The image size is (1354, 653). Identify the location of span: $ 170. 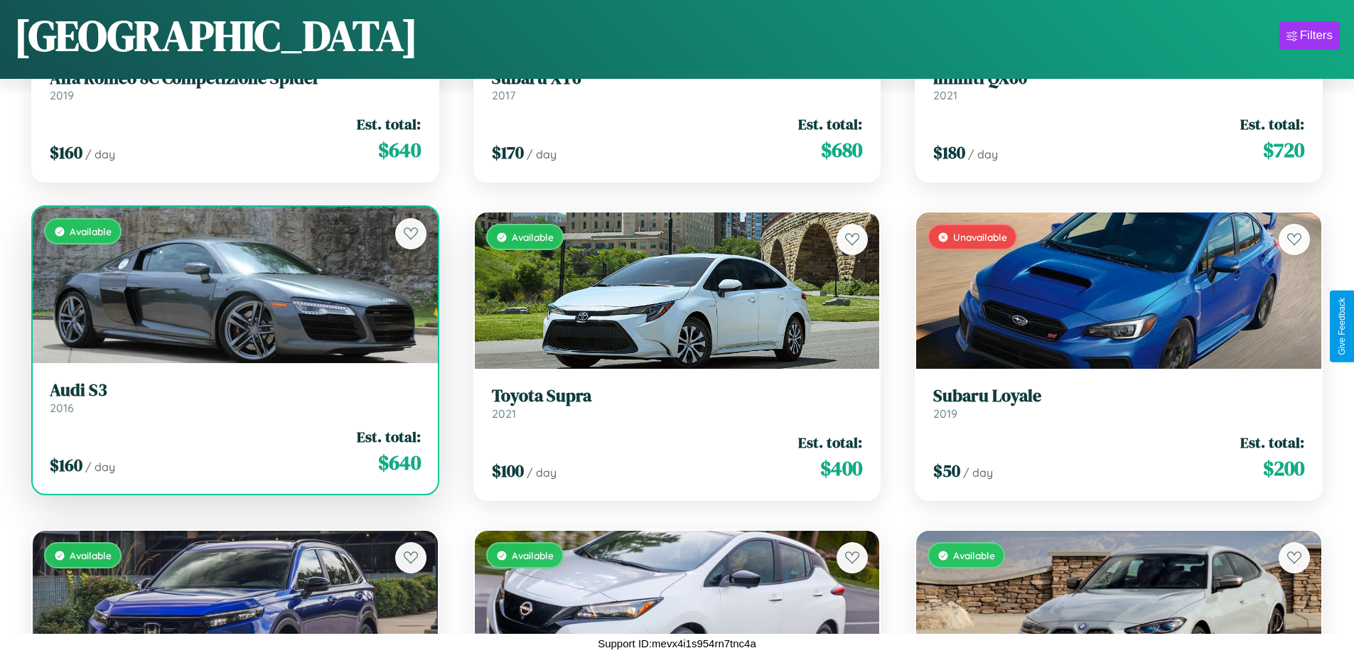
(507, 152).